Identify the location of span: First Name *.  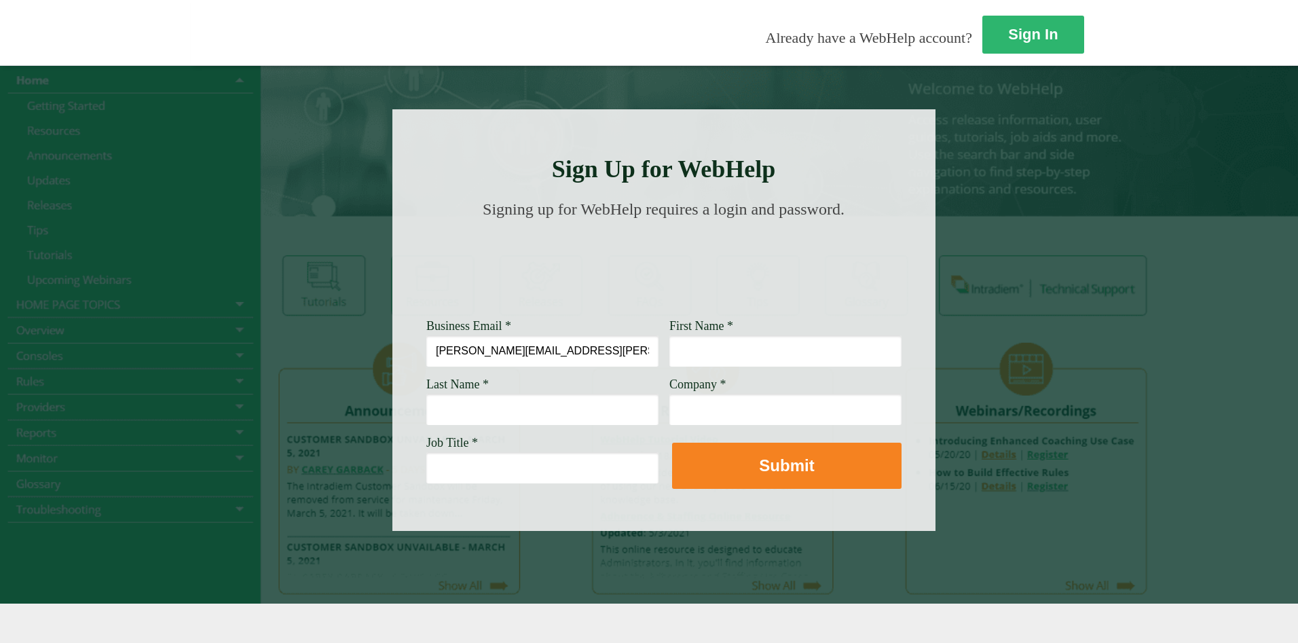
(701, 326).